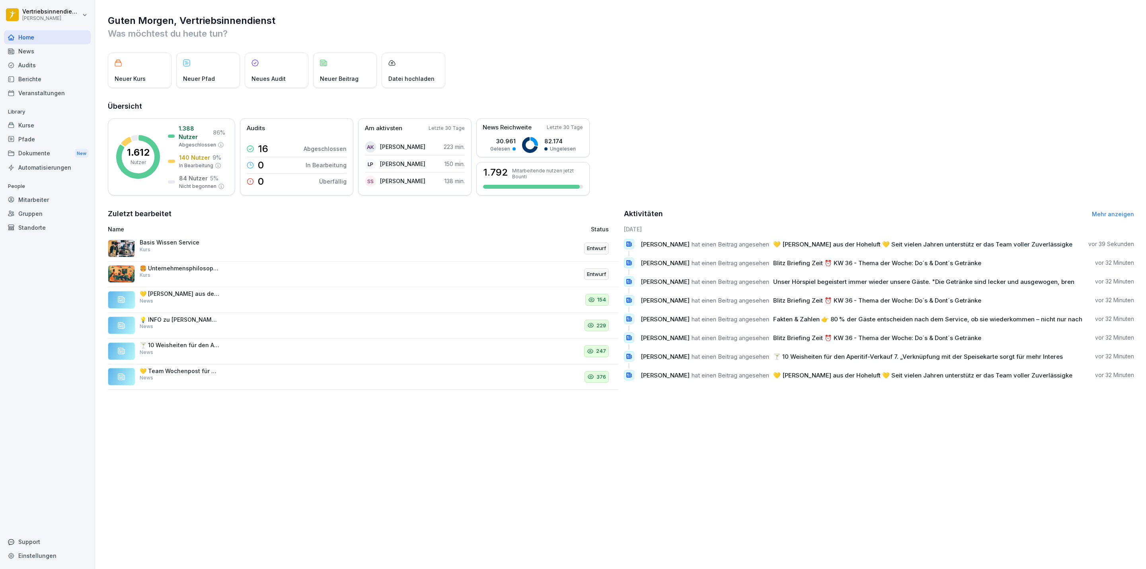  Describe the element at coordinates (47, 79) in the screenshot. I see `a: Berichte` at that location.